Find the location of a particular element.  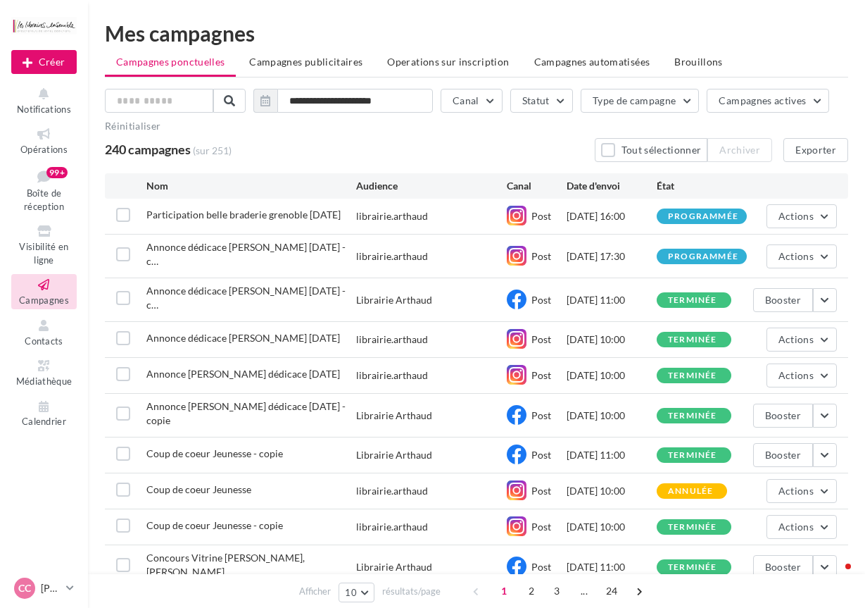

span: Opérations is located at coordinates (44, 149).